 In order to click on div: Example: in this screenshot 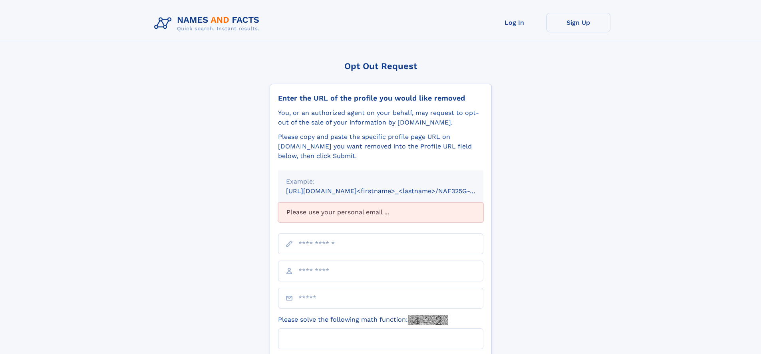, I will do `click(381, 182)`.